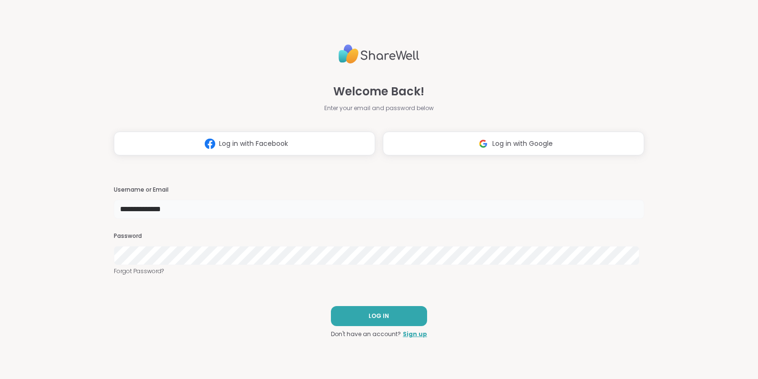 This screenshot has height=379, width=758. Describe the element at coordinates (244, 143) in the screenshot. I see `button: Log in with Facebook` at that location.